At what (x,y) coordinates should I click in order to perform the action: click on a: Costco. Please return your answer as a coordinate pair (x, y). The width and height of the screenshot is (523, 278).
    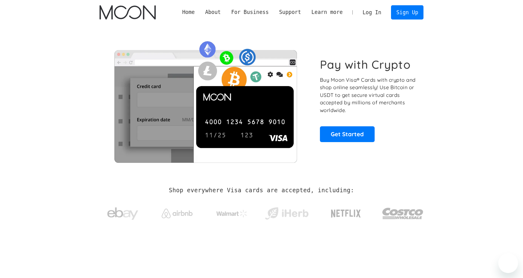
    Looking at the image, I should click on (403, 212).